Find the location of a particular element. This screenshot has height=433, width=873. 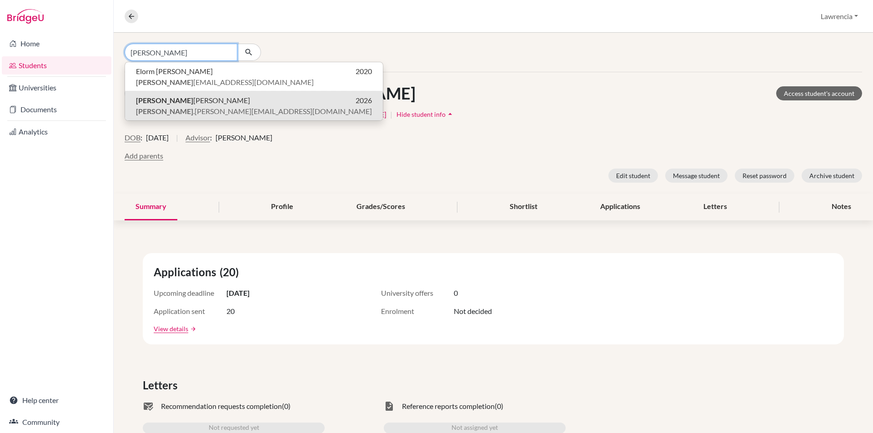

div: Applications is located at coordinates (620, 207).